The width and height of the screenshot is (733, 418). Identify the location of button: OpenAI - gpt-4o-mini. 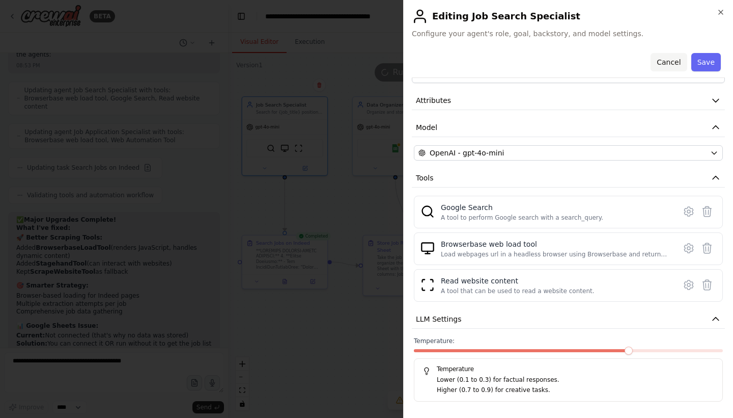
(568, 153).